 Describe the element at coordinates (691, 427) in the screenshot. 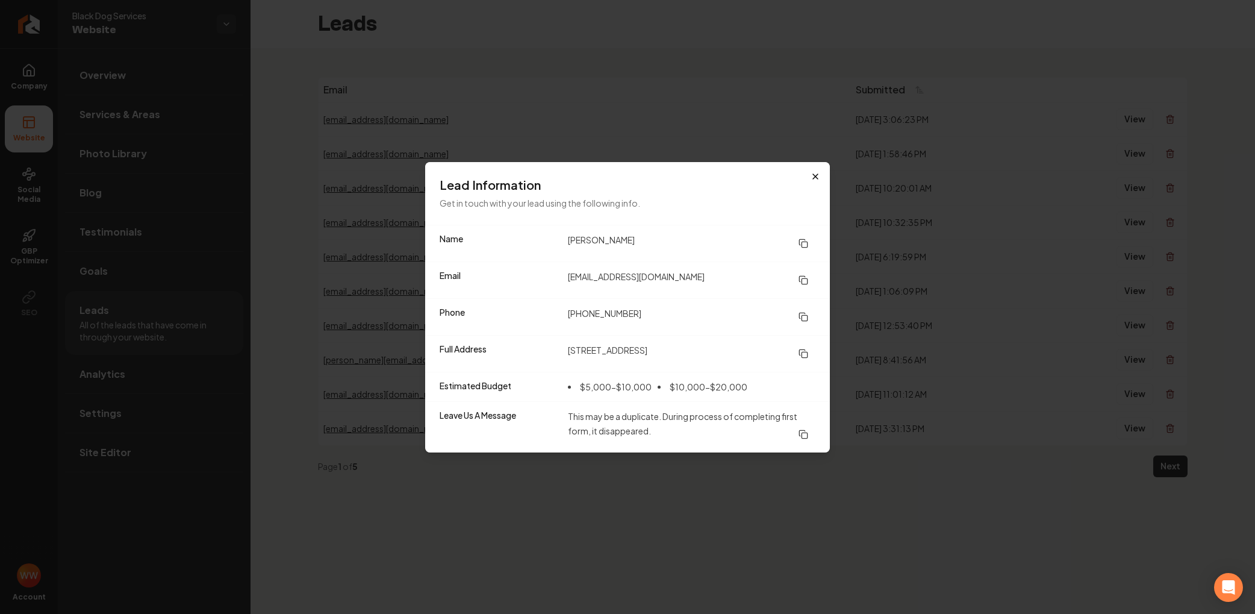

I see `dd: This may be a duplicate. During process of completing first form, it disappeared.` at that location.